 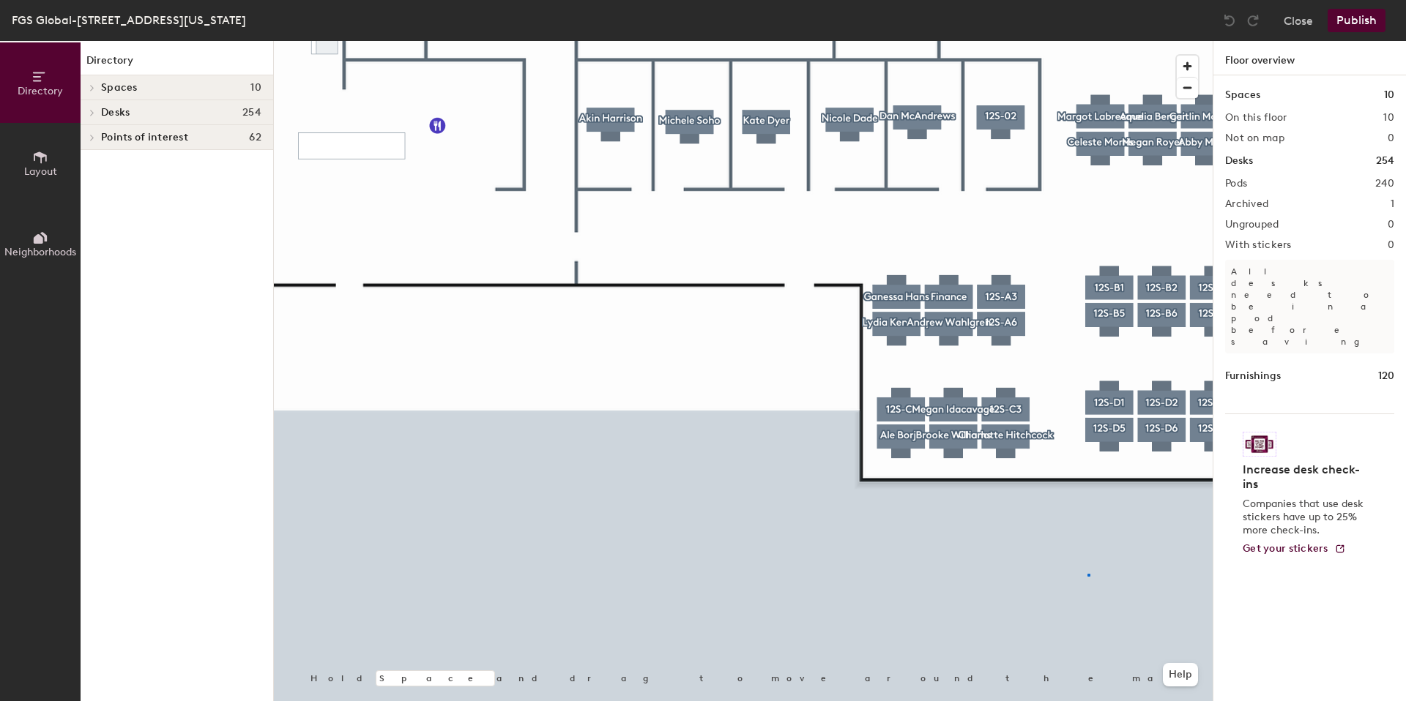 What do you see at coordinates (1243, 95) in the screenshot?
I see `h1: Spaces` at bounding box center [1243, 95].